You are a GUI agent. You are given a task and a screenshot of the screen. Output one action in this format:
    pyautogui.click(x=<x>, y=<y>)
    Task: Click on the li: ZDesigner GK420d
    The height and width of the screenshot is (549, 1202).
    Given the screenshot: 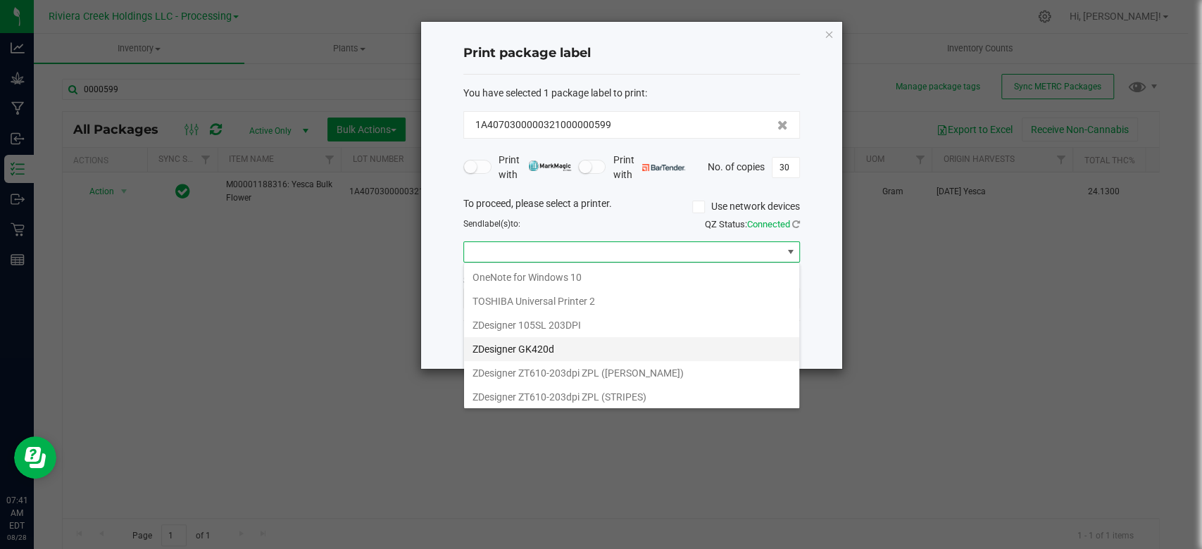 What is the action you would take?
    pyautogui.click(x=631, y=349)
    